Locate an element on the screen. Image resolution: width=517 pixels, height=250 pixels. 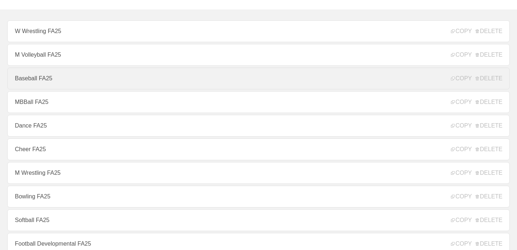
a: W Wrestling FA25 is located at coordinates (258, 31).